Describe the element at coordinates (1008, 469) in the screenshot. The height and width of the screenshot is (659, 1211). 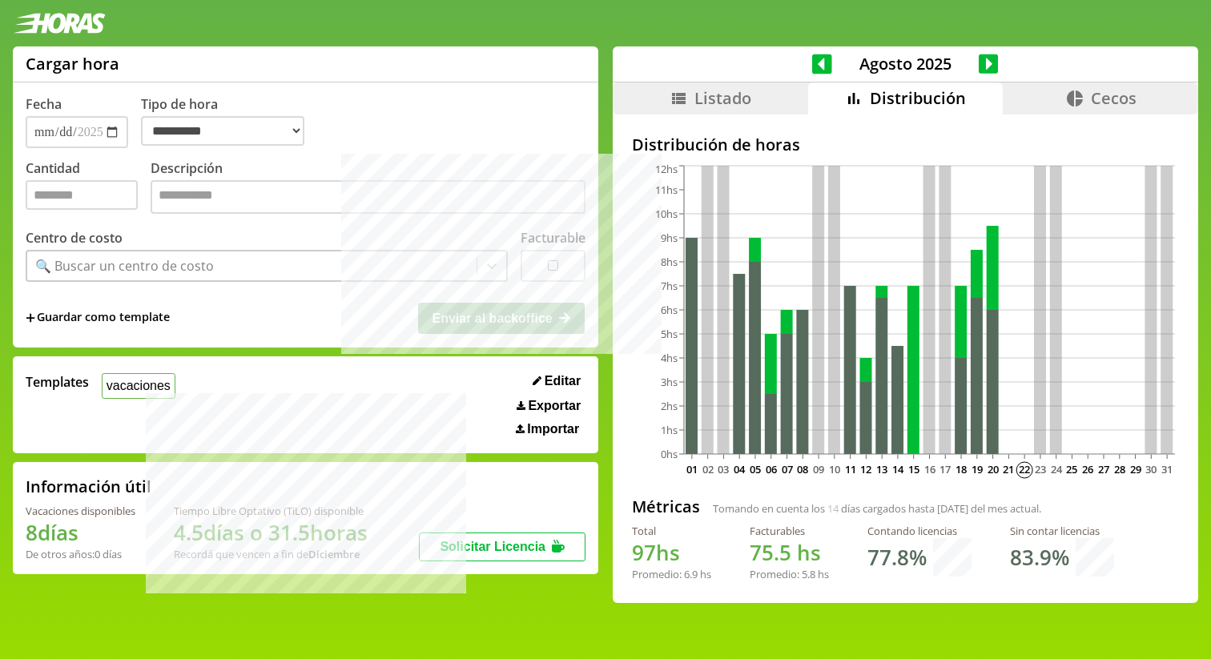
I see `text: 21` at that location.